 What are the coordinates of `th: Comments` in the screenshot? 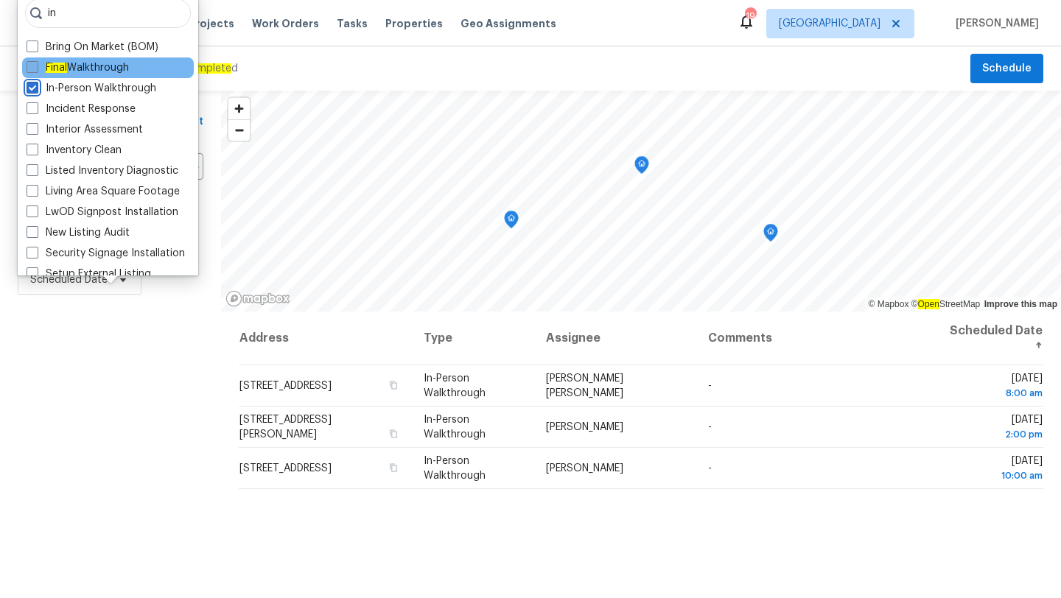 It's located at (817, 338).